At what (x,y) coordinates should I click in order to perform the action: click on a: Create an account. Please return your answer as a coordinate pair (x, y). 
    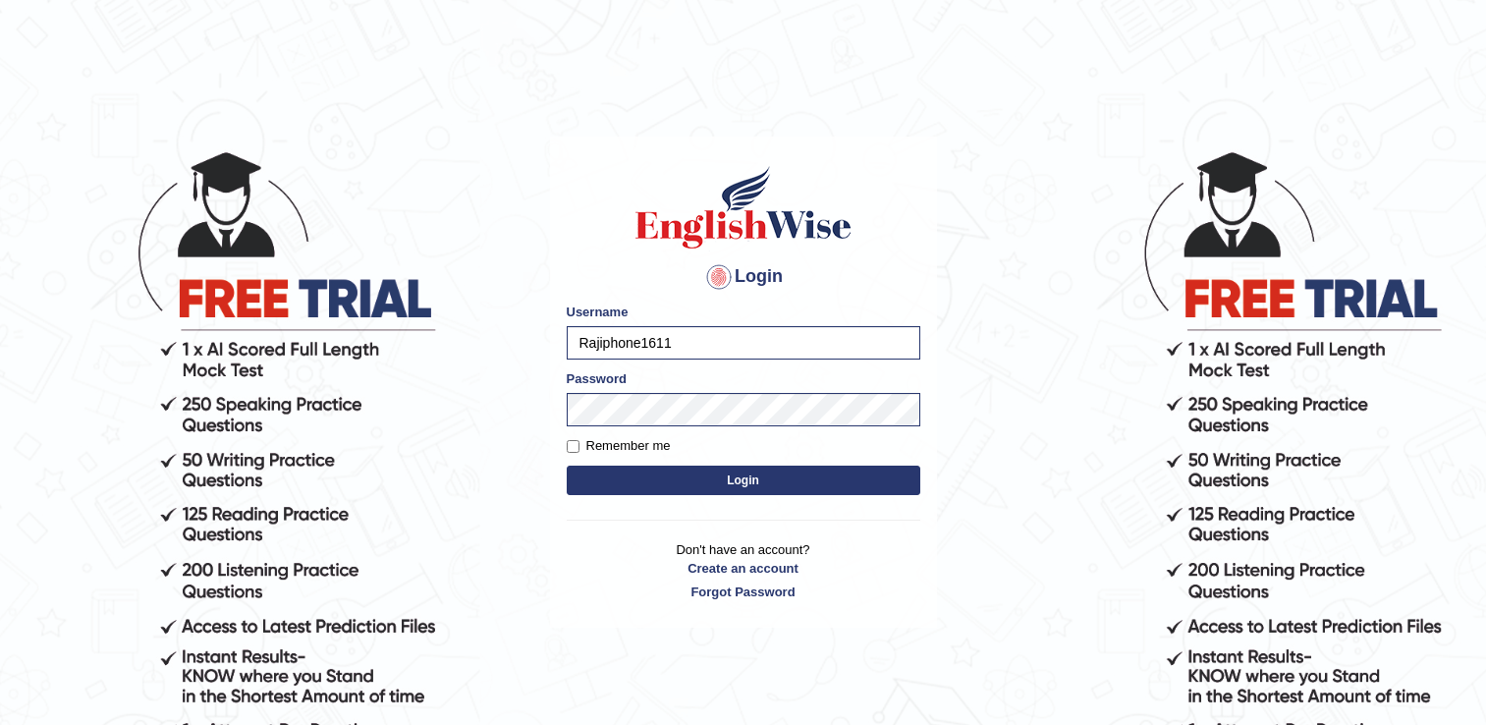
    Looking at the image, I should click on (744, 568).